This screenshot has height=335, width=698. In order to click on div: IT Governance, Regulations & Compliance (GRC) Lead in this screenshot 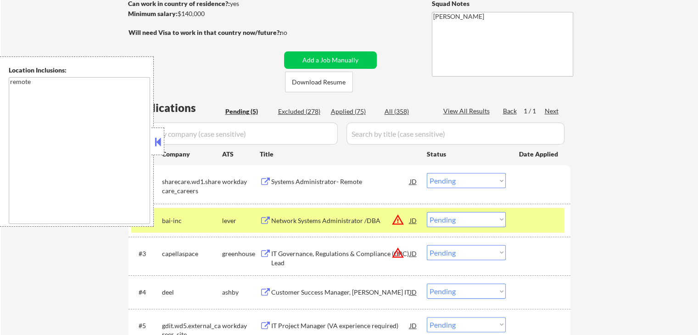, I will do `click(340, 258)`.